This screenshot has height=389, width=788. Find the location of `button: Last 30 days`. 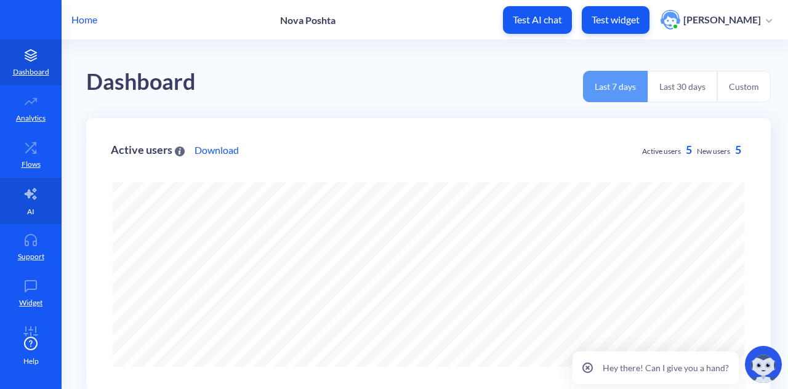

button: Last 30 days is located at coordinates (682, 86).